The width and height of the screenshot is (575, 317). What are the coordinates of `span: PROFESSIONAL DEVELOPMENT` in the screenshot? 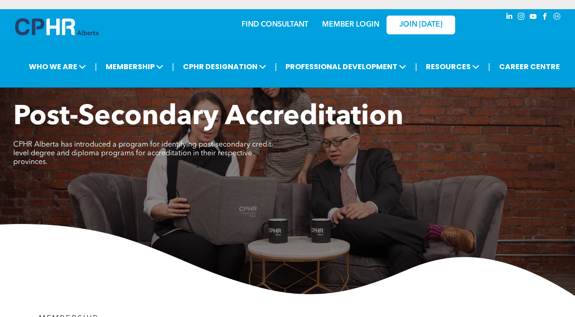 It's located at (346, 66).